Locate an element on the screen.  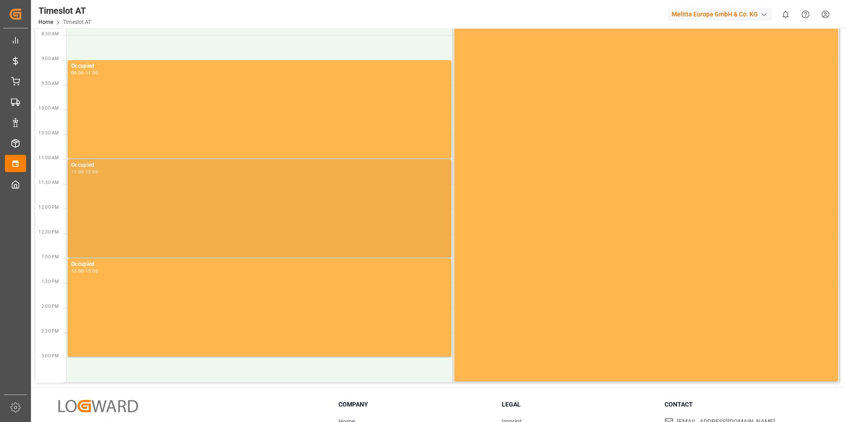
span: 1:30 PM is located at coordinates (50, 281).